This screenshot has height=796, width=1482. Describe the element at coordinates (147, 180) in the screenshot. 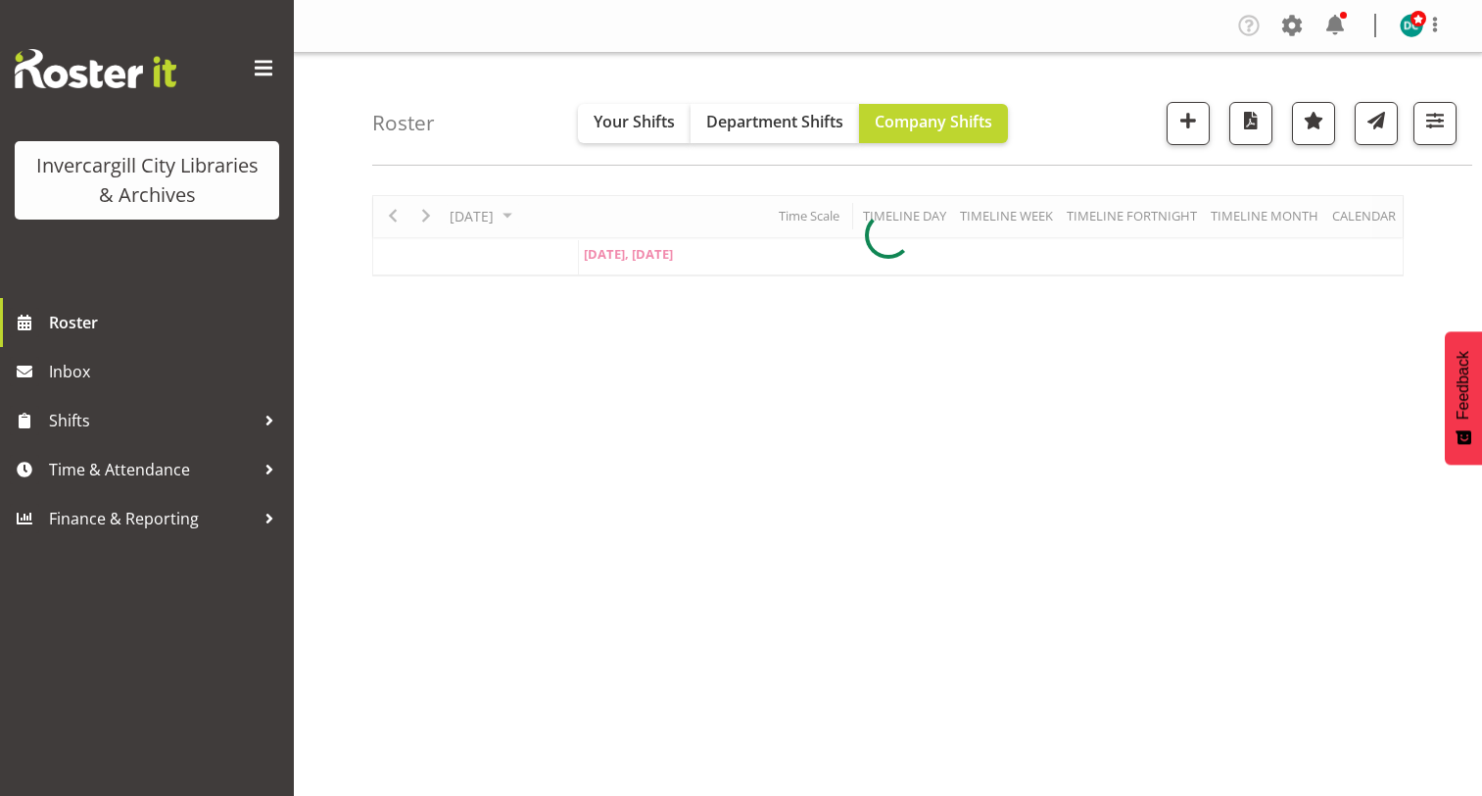

I see `div: Invercargill City Libraries & Archives` at that location.